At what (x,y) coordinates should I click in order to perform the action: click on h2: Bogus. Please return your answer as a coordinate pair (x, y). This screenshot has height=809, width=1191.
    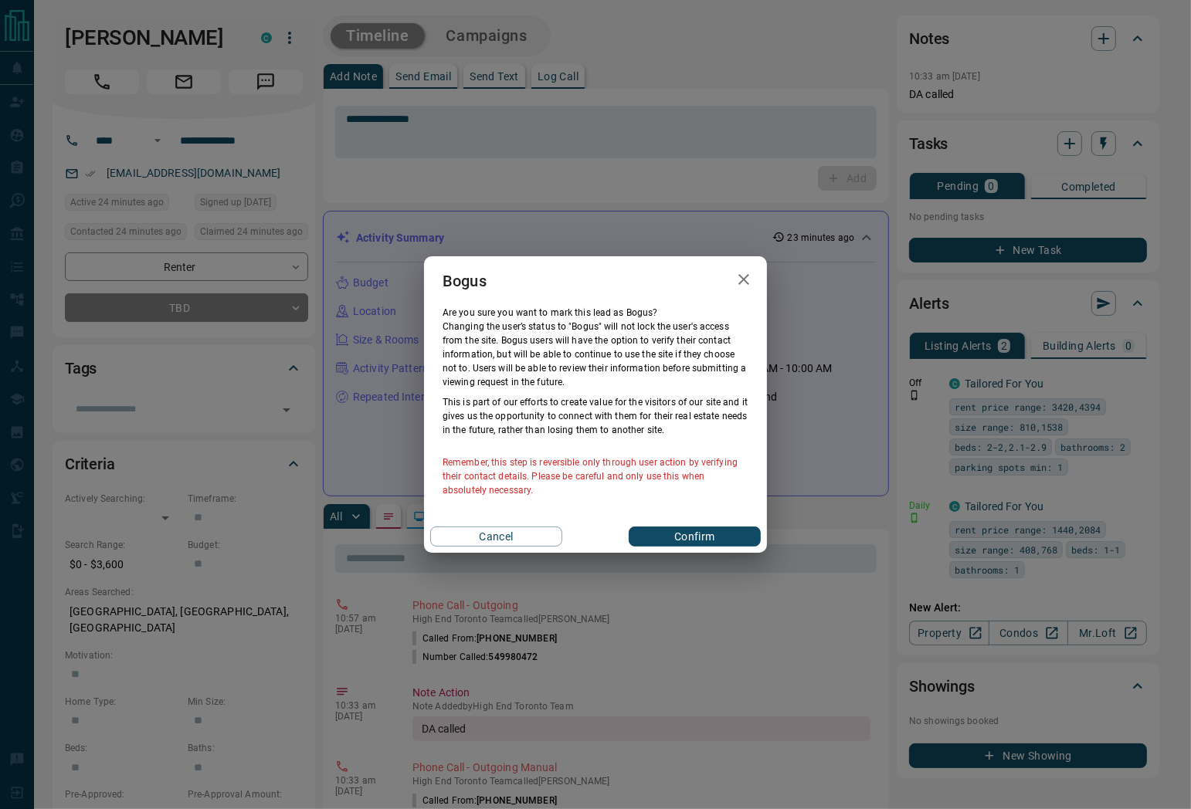
    Looking at the image, I should click on (464, 281).